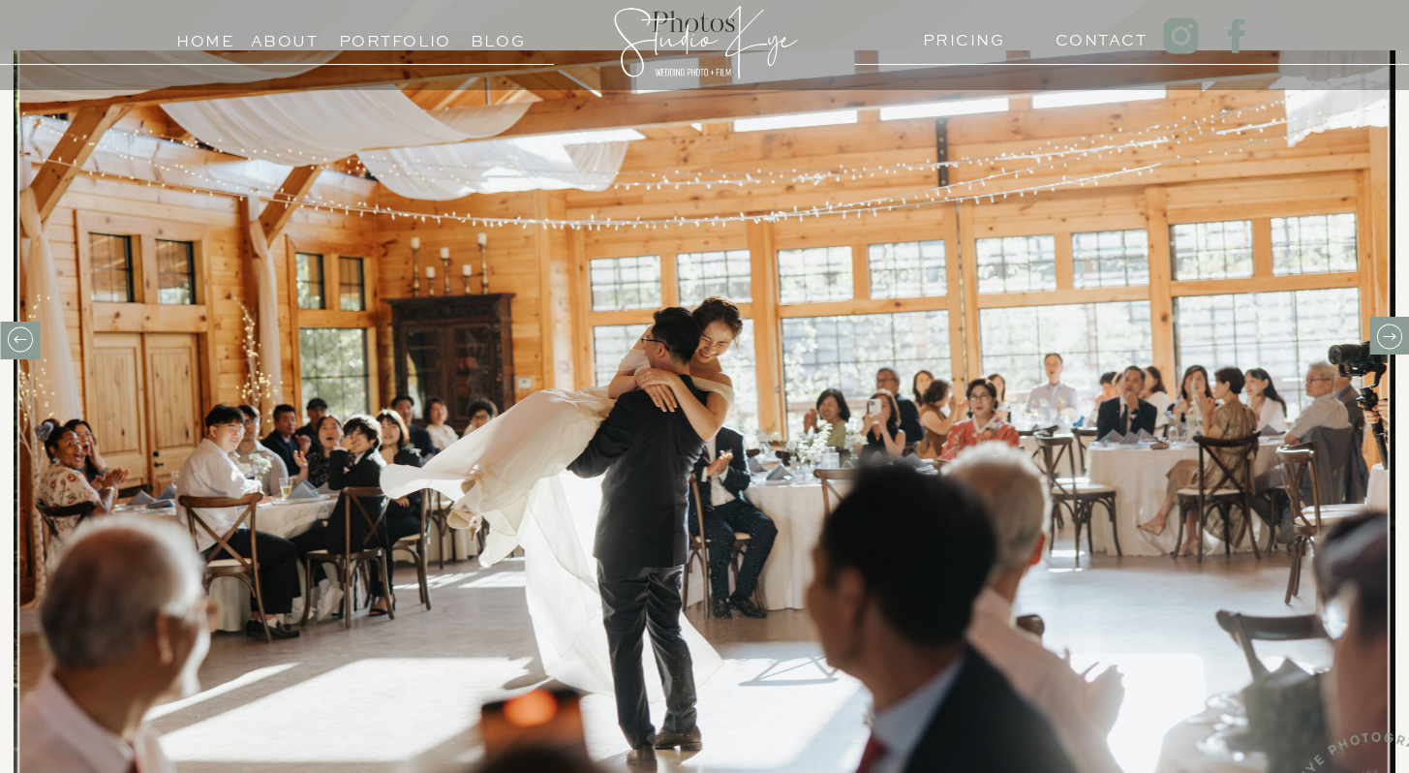 Image resolution: width=1409 pixels, height=773 pixels. What do you see at coordinates (285, 36) in the screenshot?
I see `a: About` at bounding box center [285, 36].